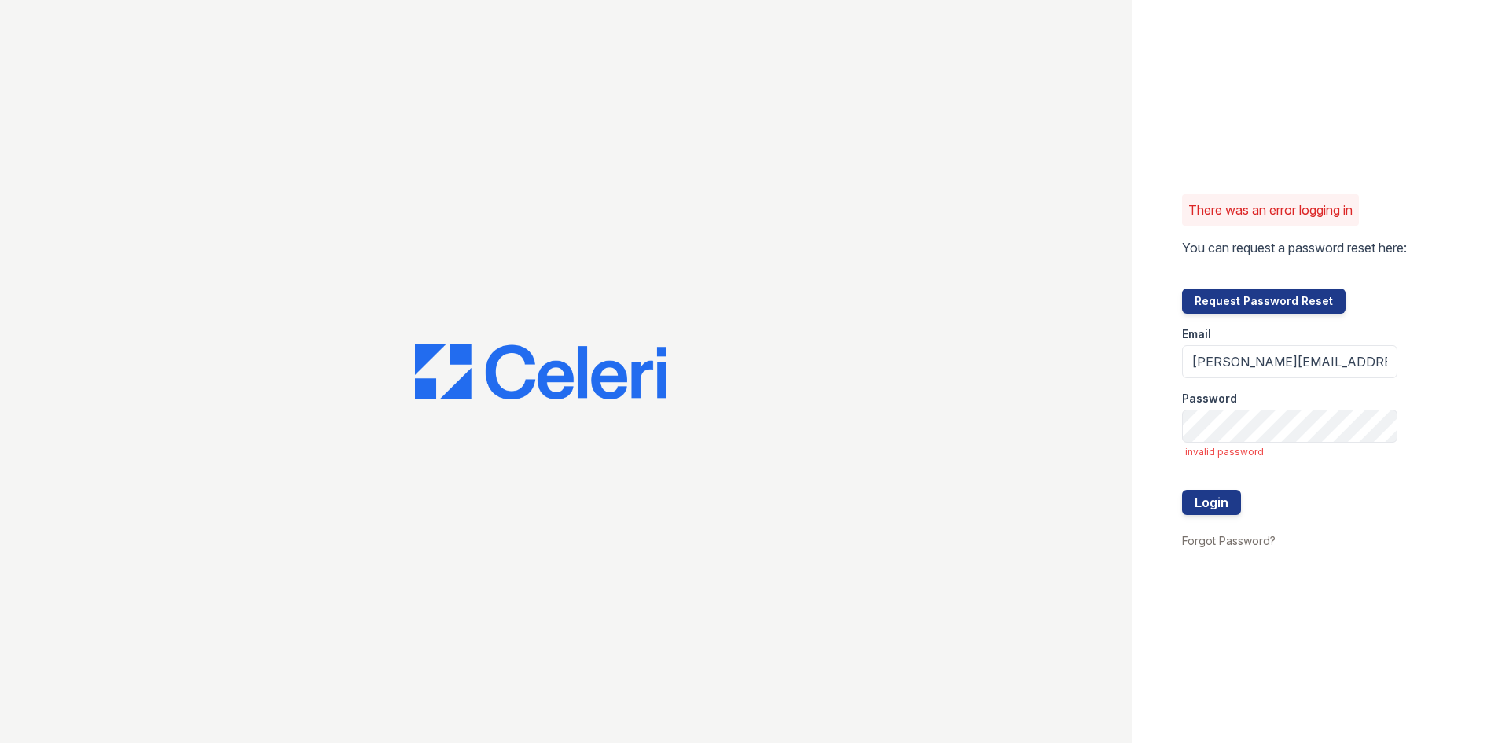  What do you see at coordinates (1291, 452) in the screenshot?
I see `span: invalid password` at bounding box center [1291, 452].